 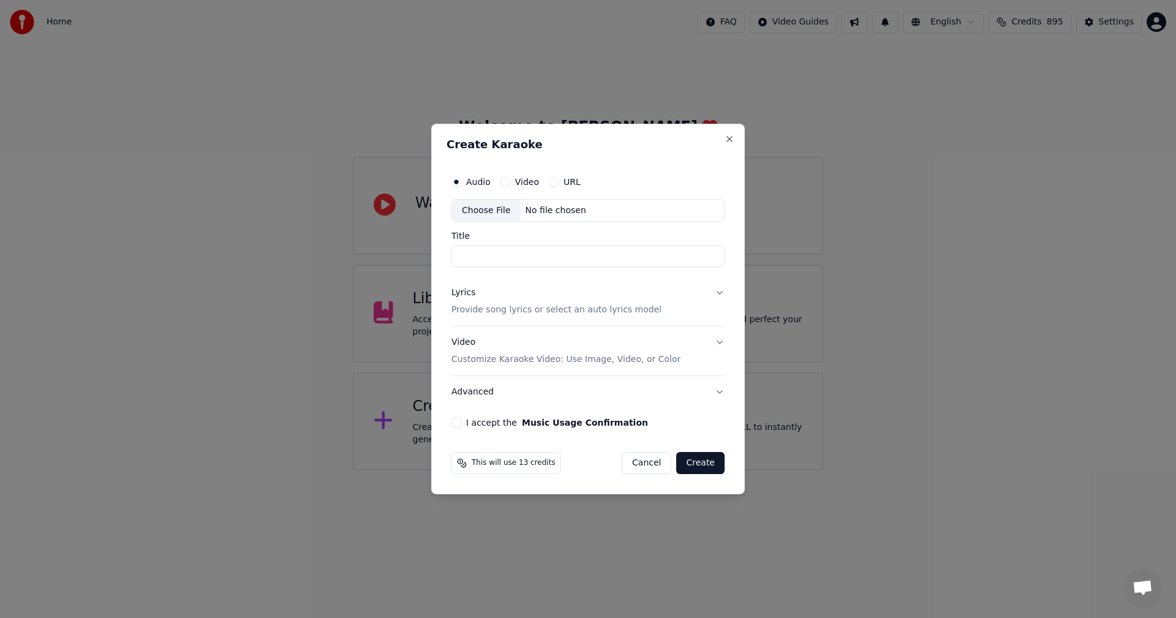 What do you see at coordinates (646, 463) in the screenshot?
I see `button: Cancel` at bounding box center [646, 463].